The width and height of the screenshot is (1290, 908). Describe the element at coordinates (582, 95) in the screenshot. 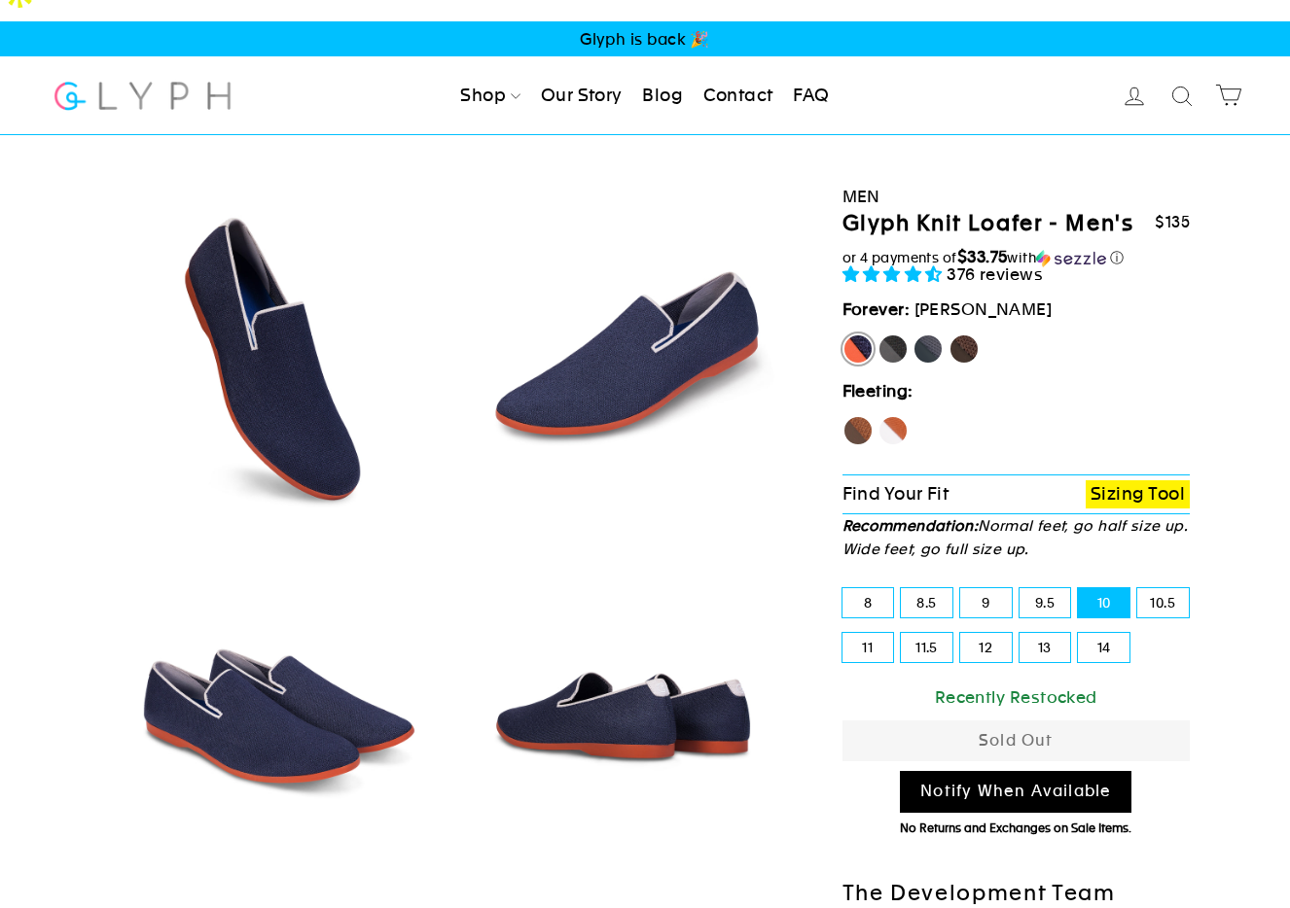

I see `a: Our Story` at that location.